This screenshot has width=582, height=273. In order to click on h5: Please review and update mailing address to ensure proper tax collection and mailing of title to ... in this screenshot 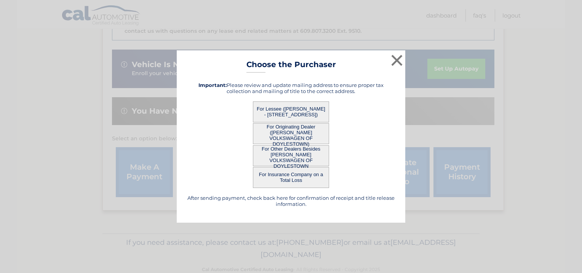, I will do `click(291, 88)`.